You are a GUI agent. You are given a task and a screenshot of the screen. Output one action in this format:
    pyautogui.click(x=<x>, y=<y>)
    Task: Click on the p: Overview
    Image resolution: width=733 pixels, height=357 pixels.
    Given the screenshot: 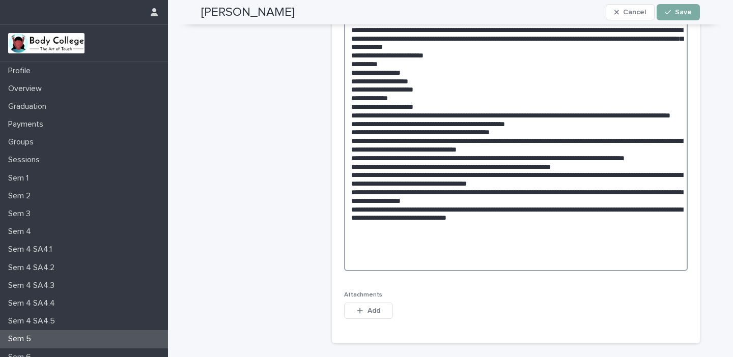 What is the action you would take?
    pyautogui.click(x=27, y=89)
    